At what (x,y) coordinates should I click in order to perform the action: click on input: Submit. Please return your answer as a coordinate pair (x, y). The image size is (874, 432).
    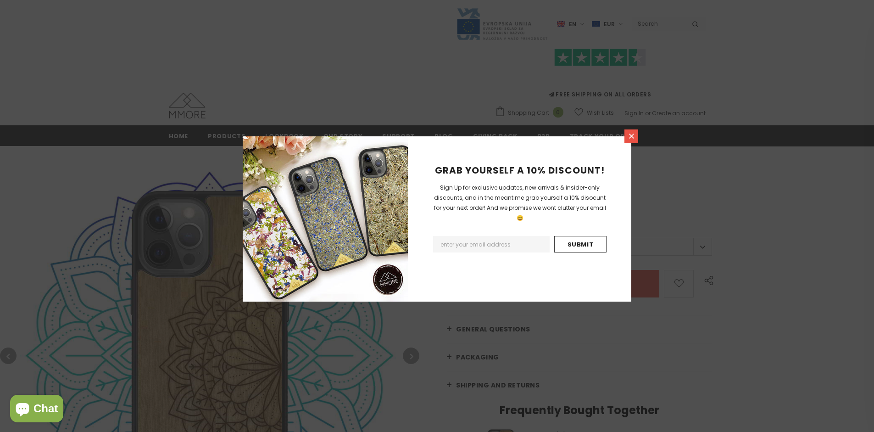
    Looking at the image, I should click on (581, 244).